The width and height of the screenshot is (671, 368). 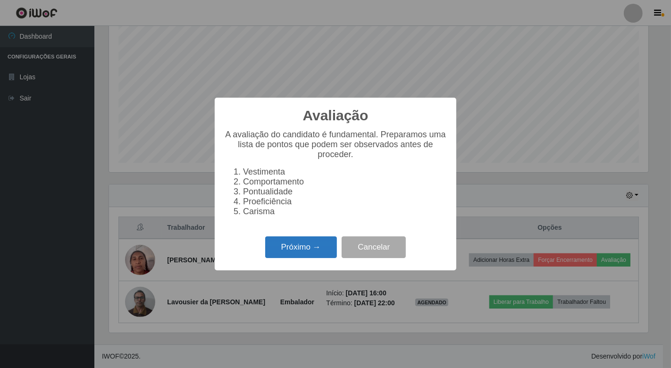 I want to click on button: Próximo →, so click(x=301, y=247).